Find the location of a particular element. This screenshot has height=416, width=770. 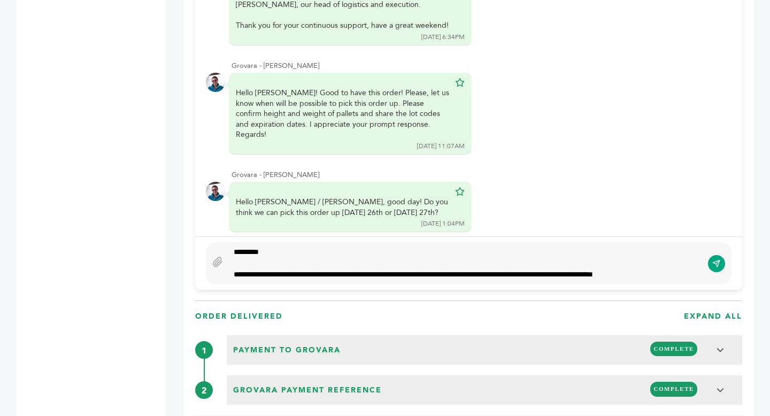

h3: EXPAND ALL is located at coordinates (712, 316).